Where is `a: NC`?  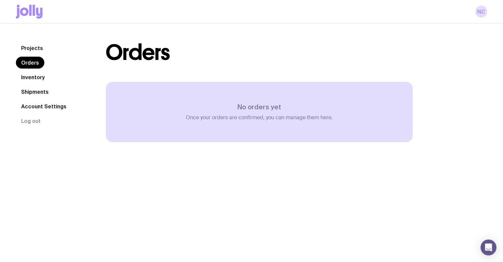
a: NC is located at coordinates (481, 12).